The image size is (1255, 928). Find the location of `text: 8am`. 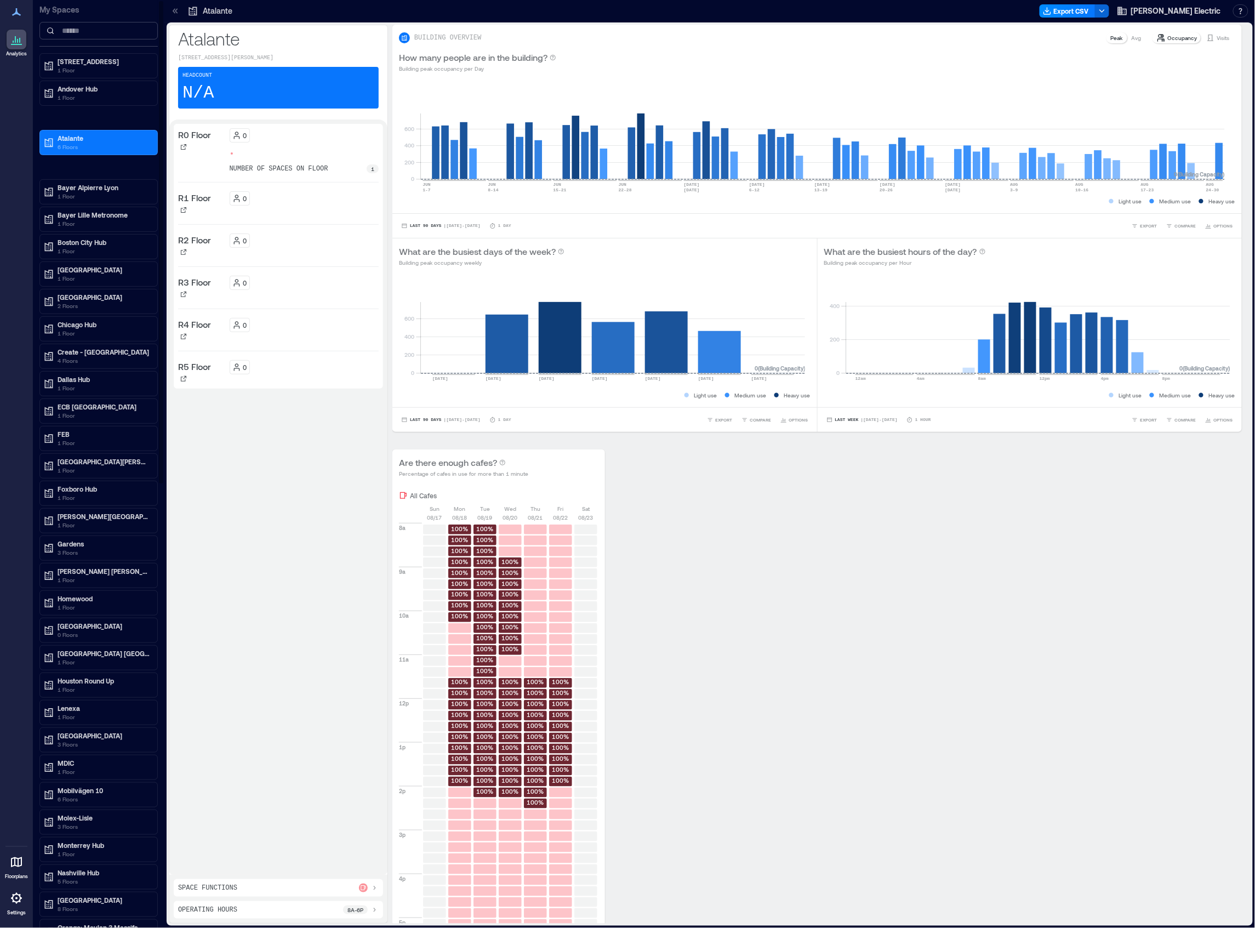

text: 8am is located at coordinates (982, 378).